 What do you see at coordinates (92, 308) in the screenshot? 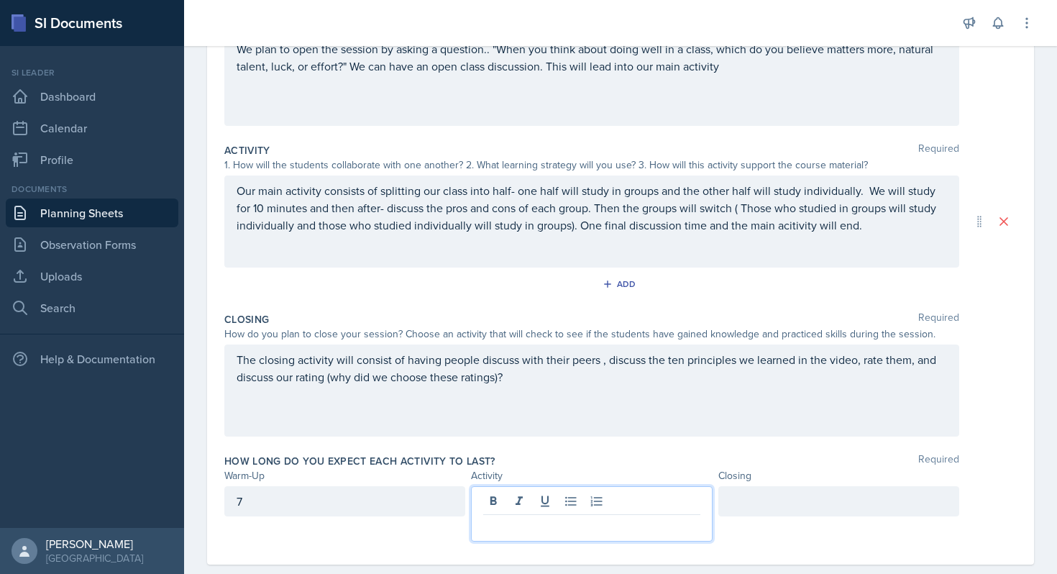
I see `a: Search` at bounding box center [92, 308].